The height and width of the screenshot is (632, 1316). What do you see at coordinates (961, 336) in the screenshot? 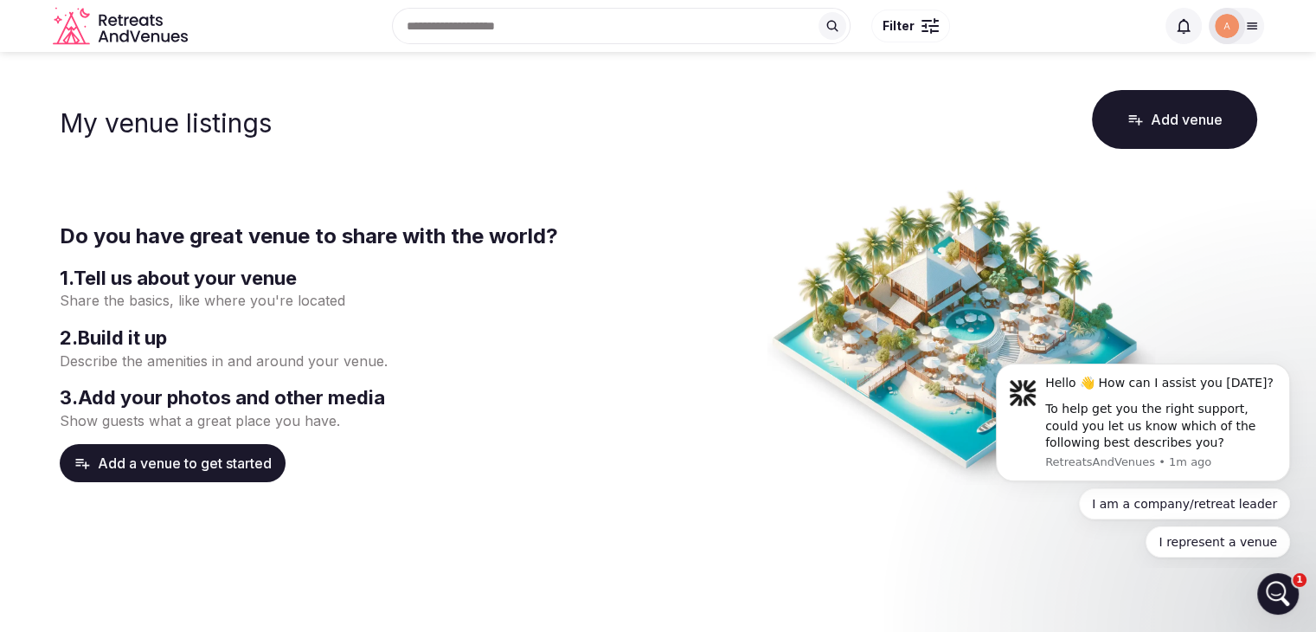
I see `img: Create venue` at bounding box center [961, 336].